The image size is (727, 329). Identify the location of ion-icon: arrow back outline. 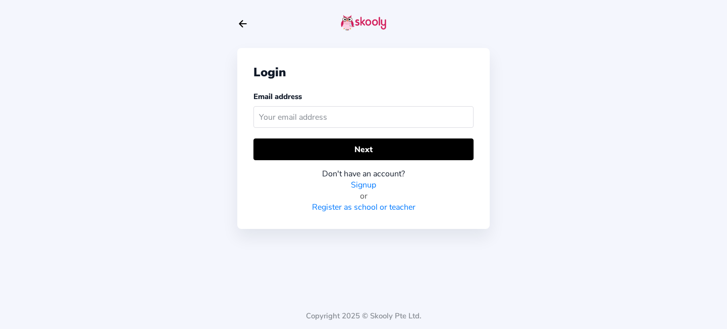
(243, 24).